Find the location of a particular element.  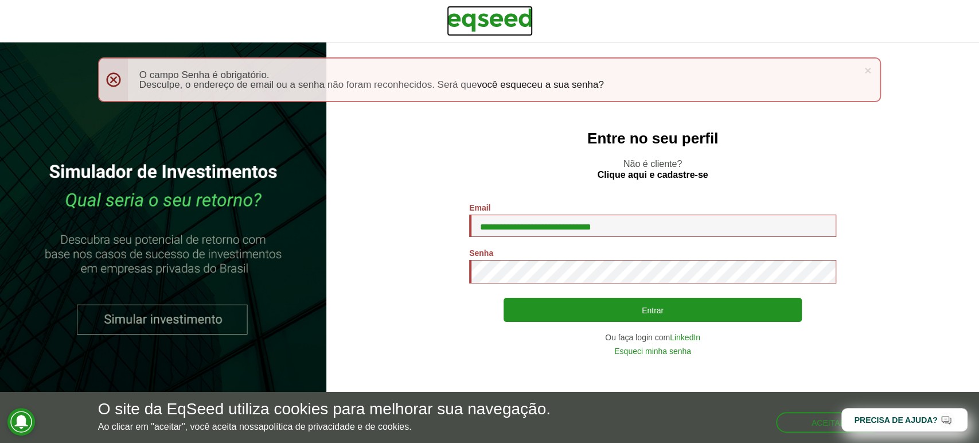

a: Esqueci minha senha is located at coordinates (653, 351).